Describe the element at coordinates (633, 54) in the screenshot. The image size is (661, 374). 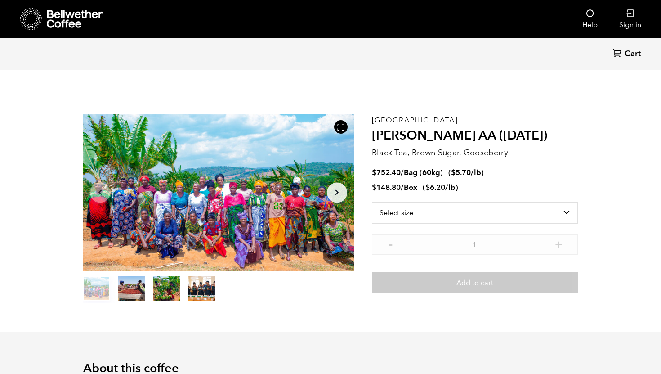
I see `span: Cart` at that location.